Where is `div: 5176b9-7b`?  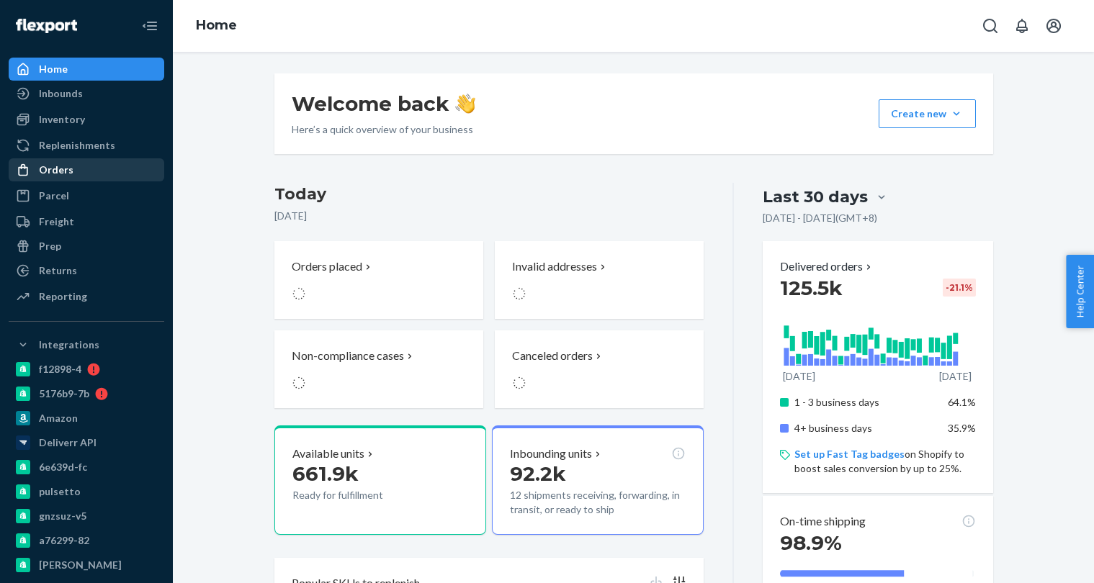 div: 5176b9-7b is located at coordinates (64, 394).